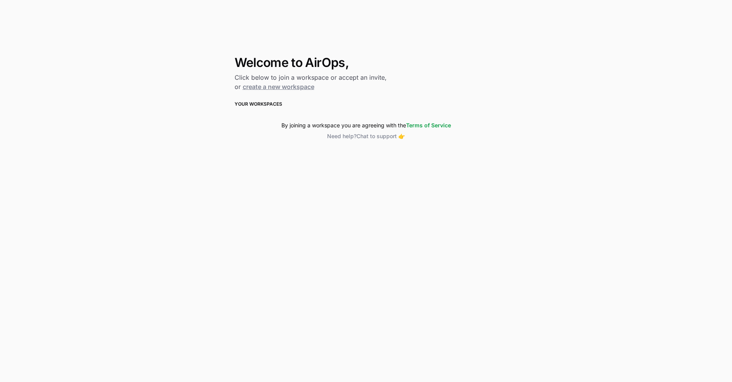  Describe the element at coordinates (366, 82) in the screenshot. I see `h2: Click below to join a workspace or accept an invite, or` at that location.